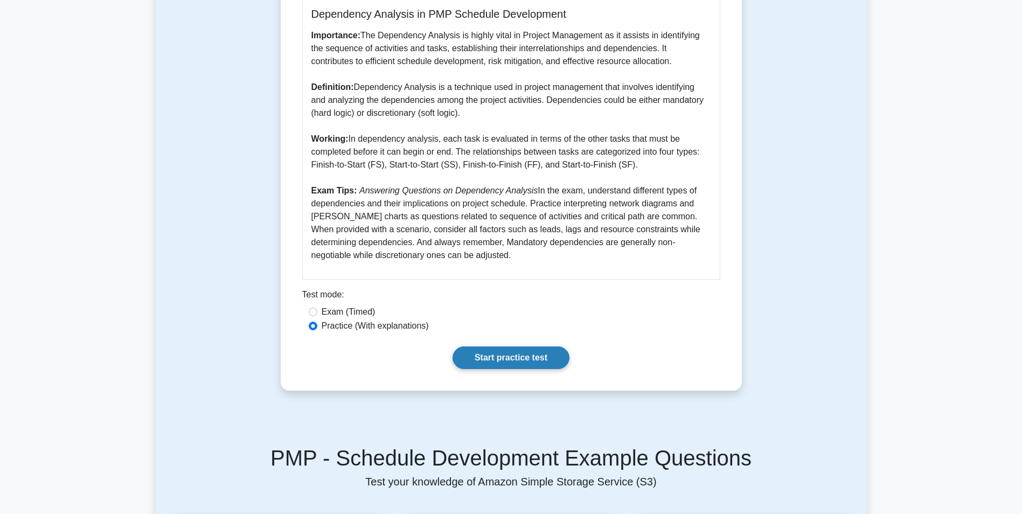 The width and height of the screenshot is (1022, 514). I want to click on label: Exam (Timed), so click(349, 312).